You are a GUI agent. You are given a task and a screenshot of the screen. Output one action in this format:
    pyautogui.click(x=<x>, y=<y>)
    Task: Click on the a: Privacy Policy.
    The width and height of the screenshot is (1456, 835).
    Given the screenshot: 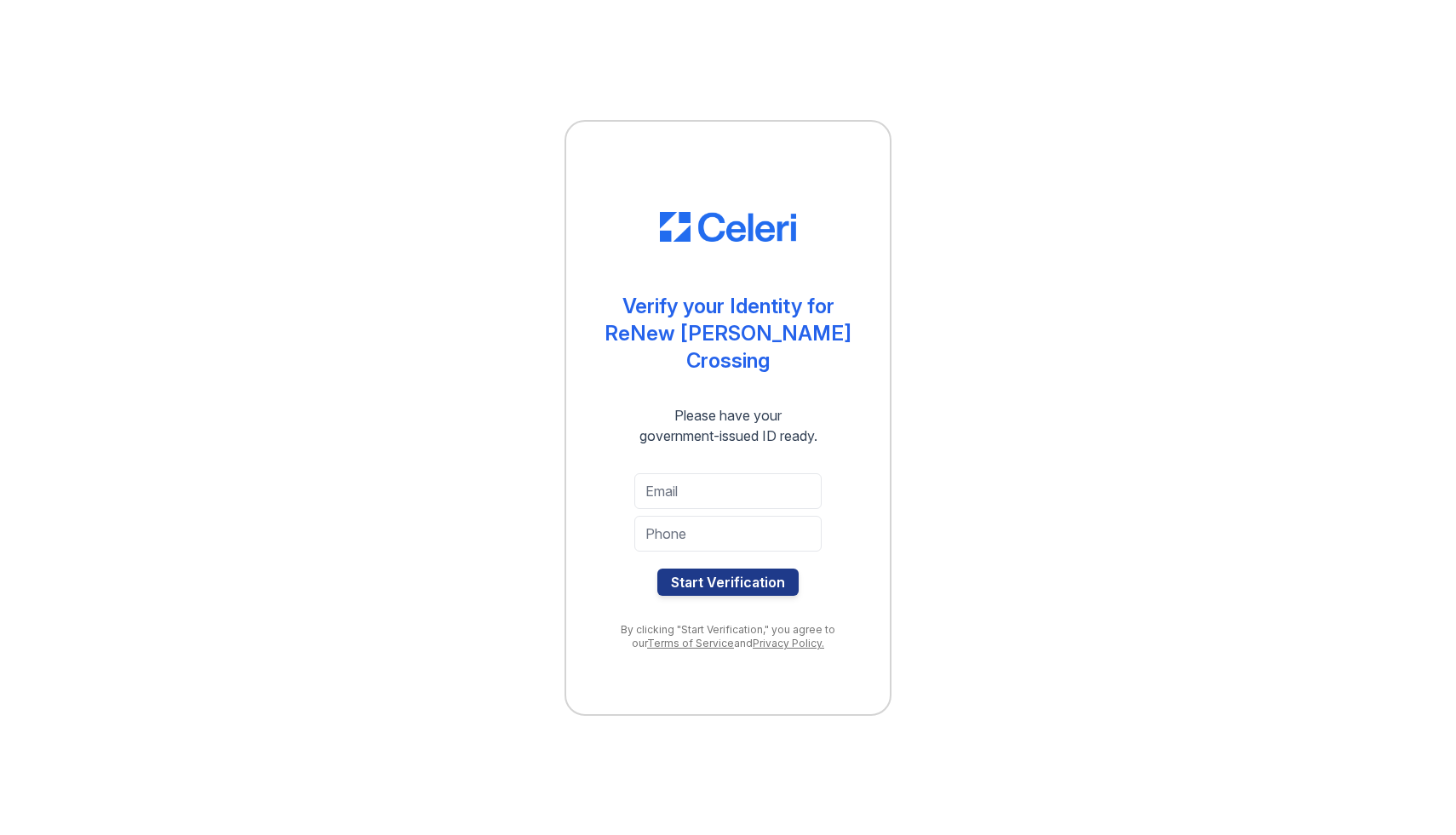 What is the action you would take?
    pyautogui.click(x=789, y=642)
    